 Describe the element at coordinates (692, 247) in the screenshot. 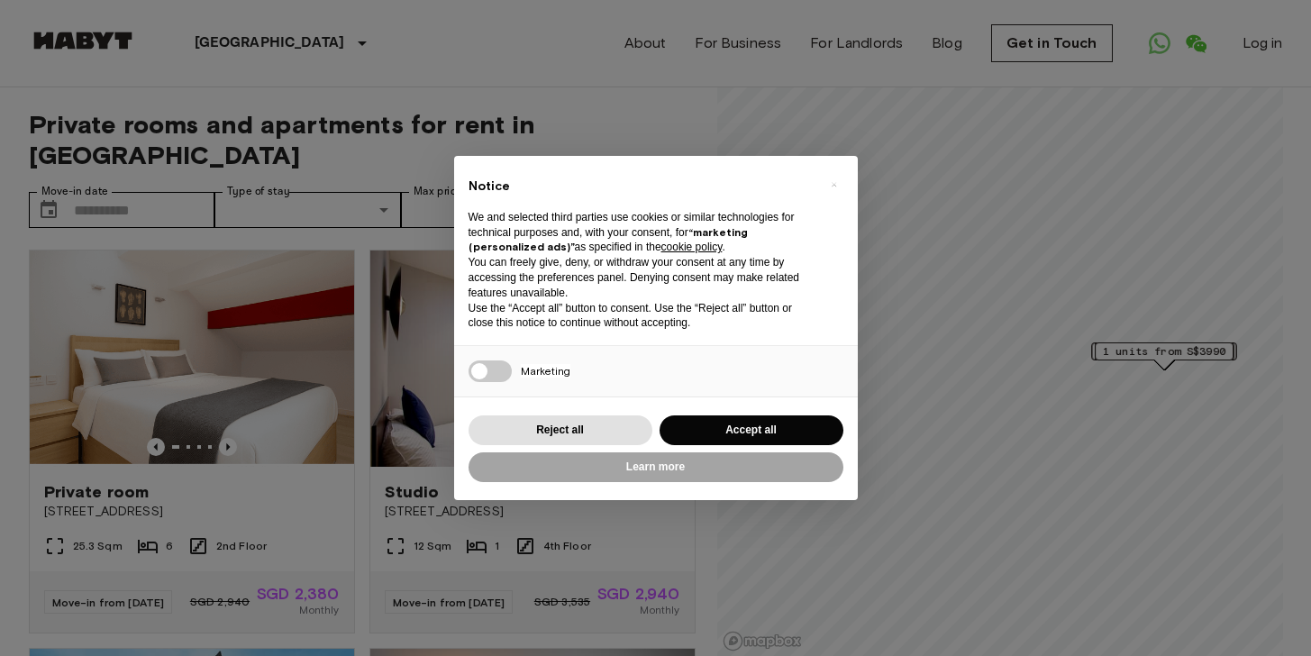

I see `a: cookie policy` at that location.